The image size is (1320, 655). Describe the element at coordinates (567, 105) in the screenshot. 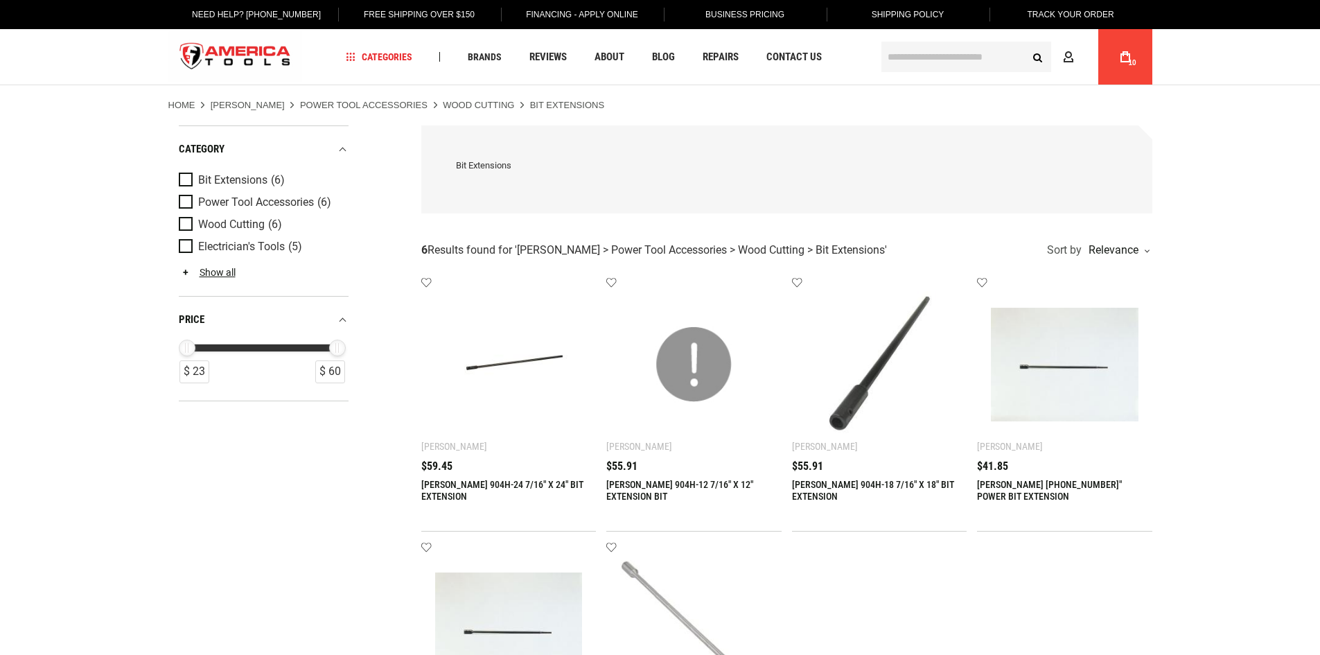

I see `strong: Bit Extensions` at that location.